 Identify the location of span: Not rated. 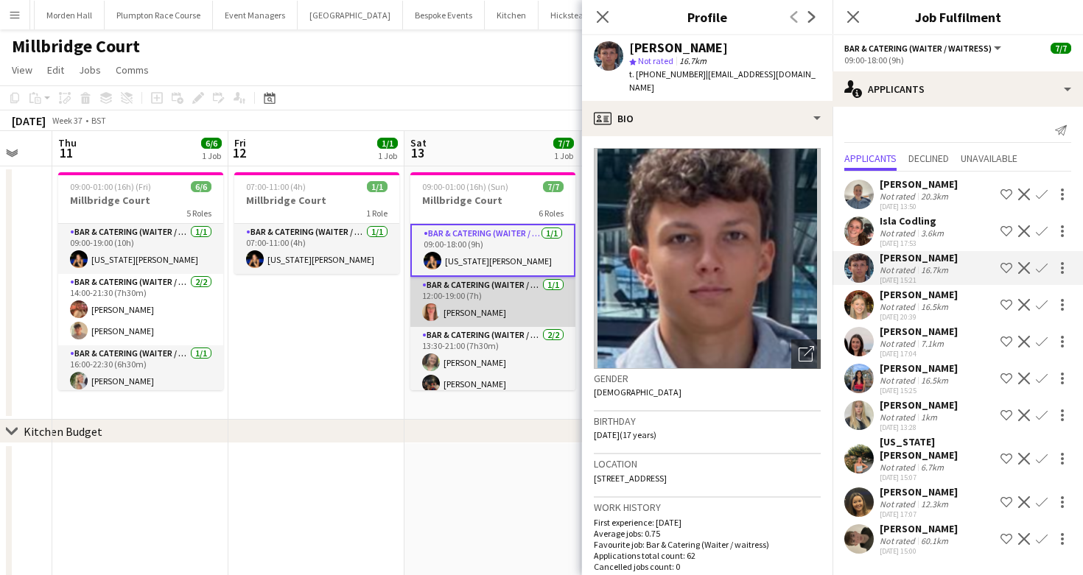
(656, 60).